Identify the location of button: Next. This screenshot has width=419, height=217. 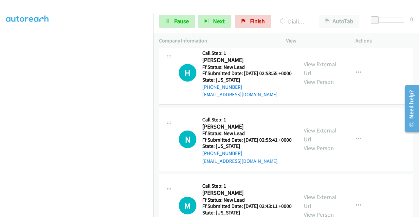
(214, 21).